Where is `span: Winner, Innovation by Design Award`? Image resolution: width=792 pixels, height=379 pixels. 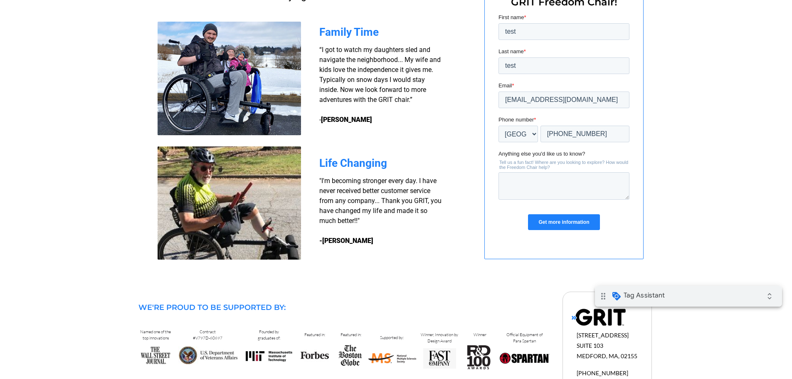 span: Winner, Innovation by Design Award is located at coordinates (439, 337).